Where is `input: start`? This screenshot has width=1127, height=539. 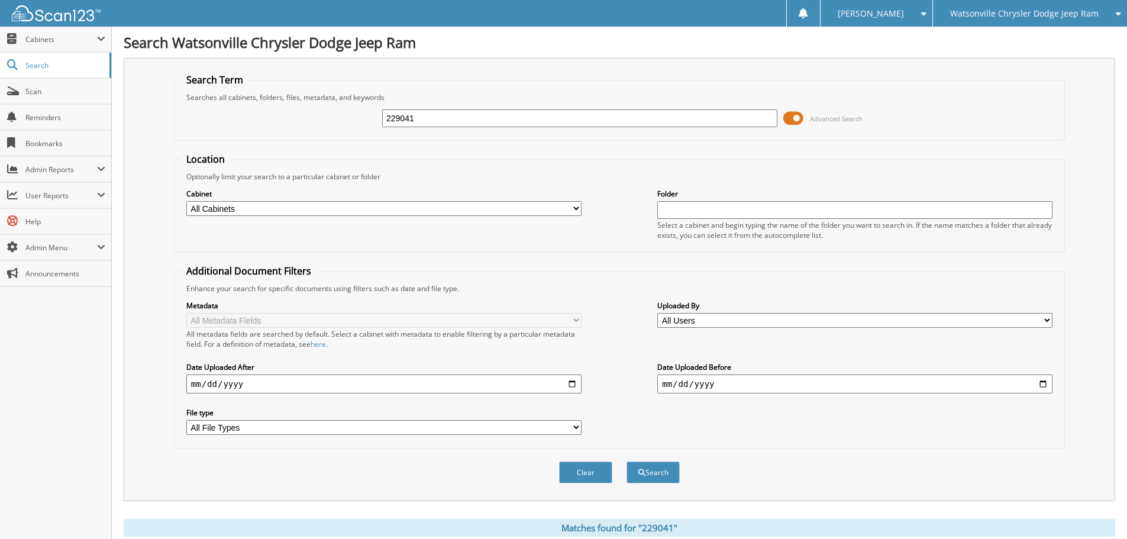
input: start is located at coordinates (384, 384).